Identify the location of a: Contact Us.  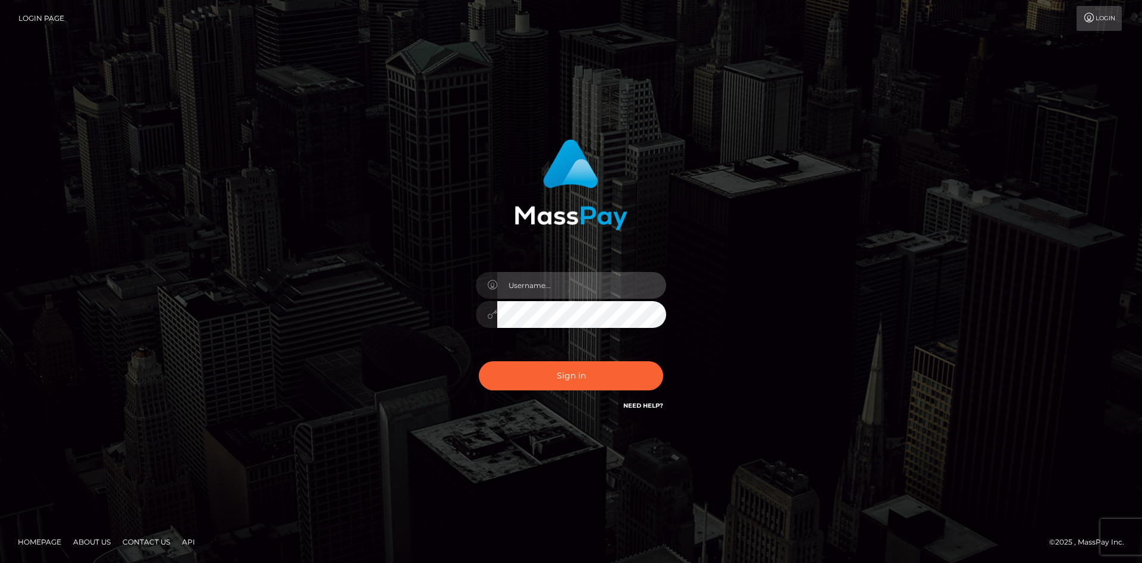
(146, 541).